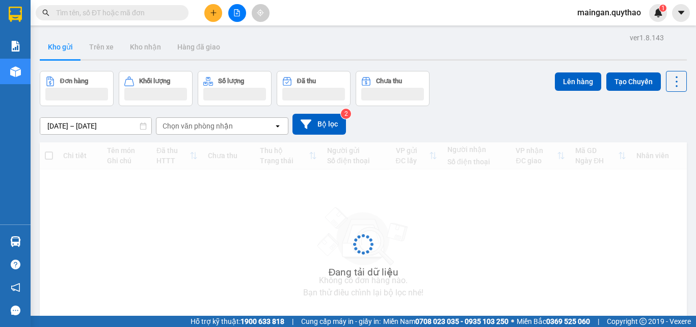  I want to click on div: Đang tải dữ liệu, so click(363, 272).